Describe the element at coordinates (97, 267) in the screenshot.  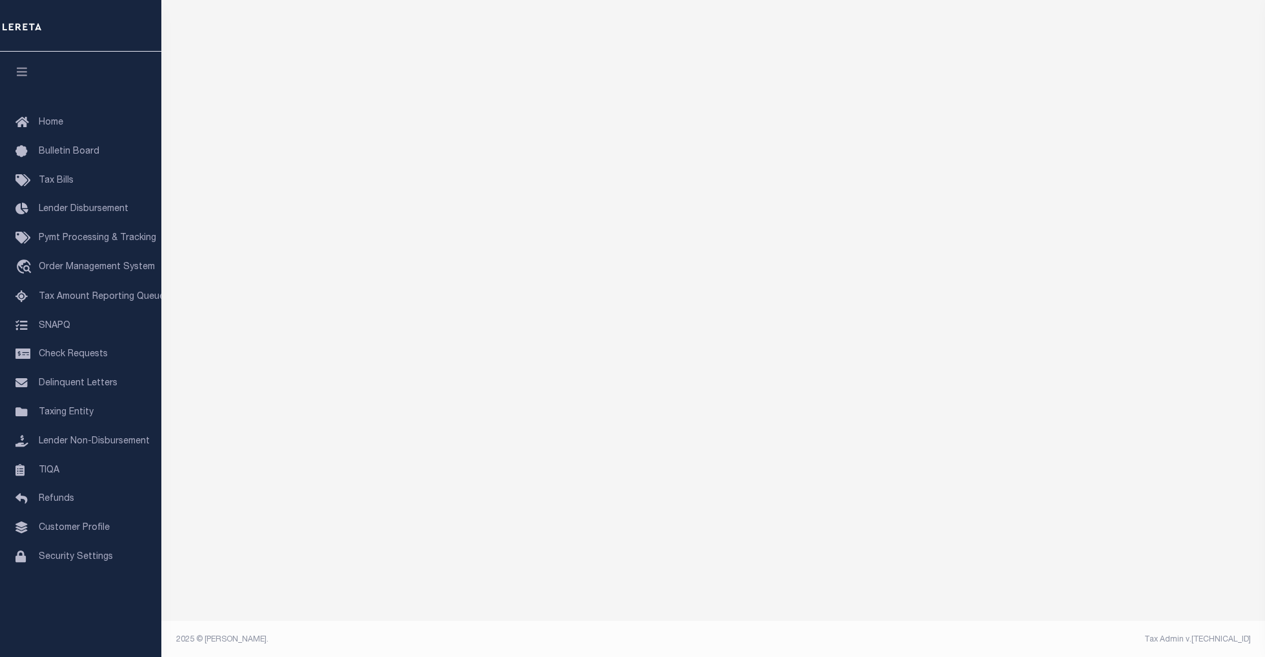
I see `span: Order Management System` at that location.